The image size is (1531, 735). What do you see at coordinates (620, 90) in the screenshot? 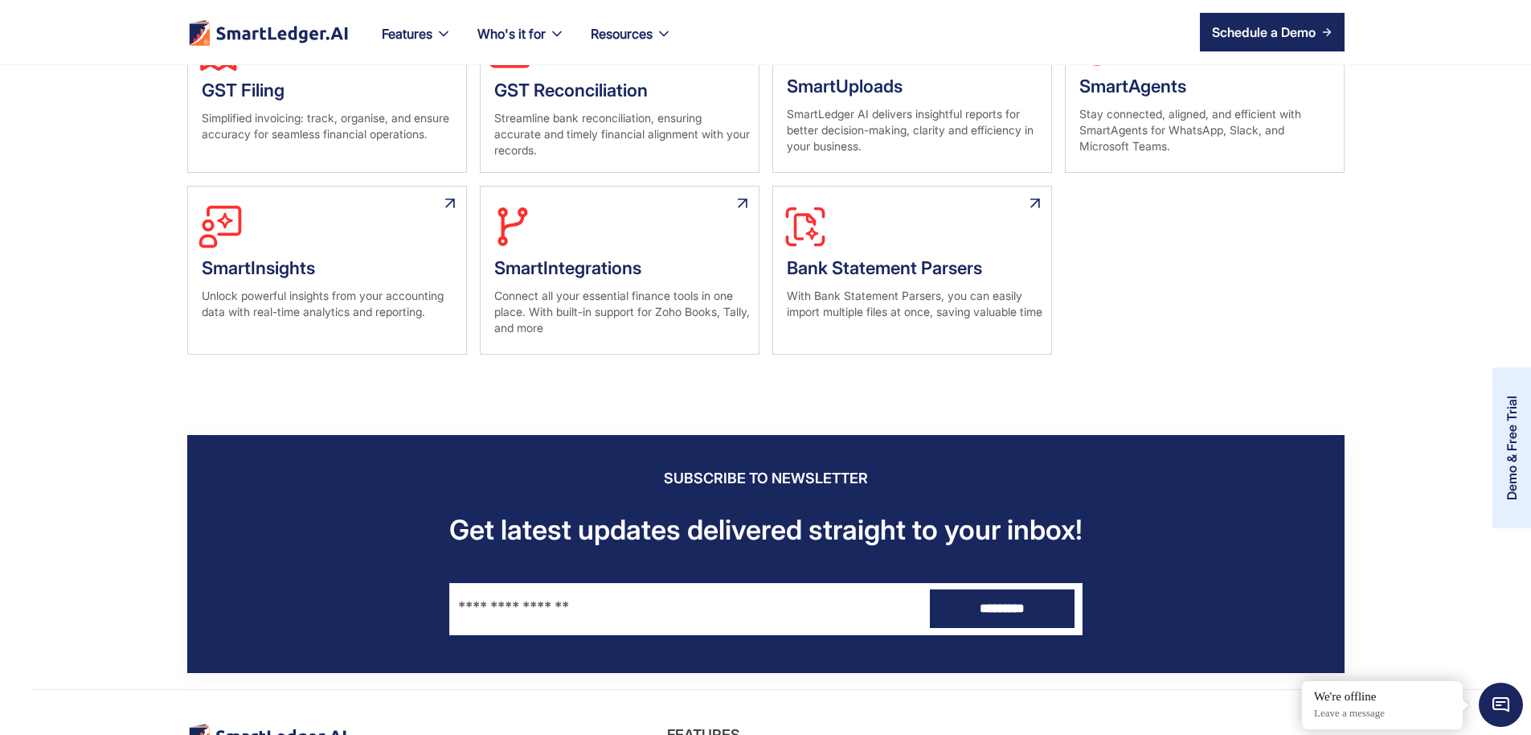
I see `div: GST Reconciliation` at bounding box center [620, 90].